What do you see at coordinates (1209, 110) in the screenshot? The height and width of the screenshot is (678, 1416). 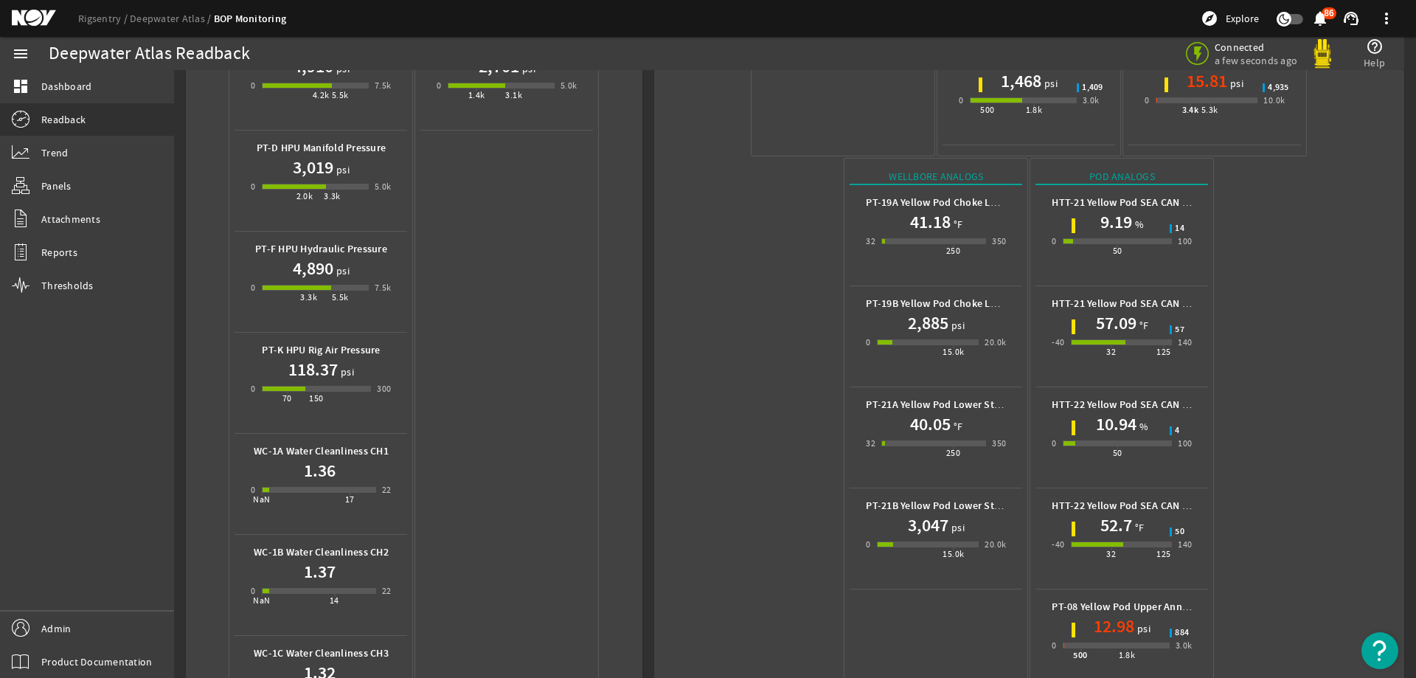 I see `div: 5.3k` at bounding box center [1209, 110].